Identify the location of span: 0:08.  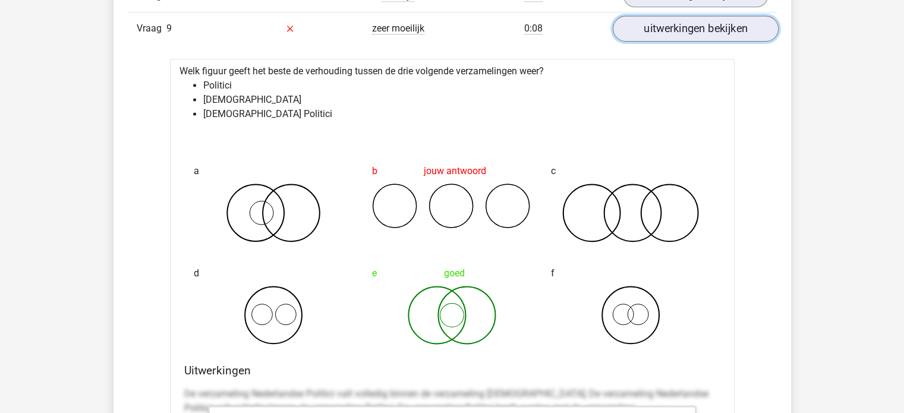
(533, 29).